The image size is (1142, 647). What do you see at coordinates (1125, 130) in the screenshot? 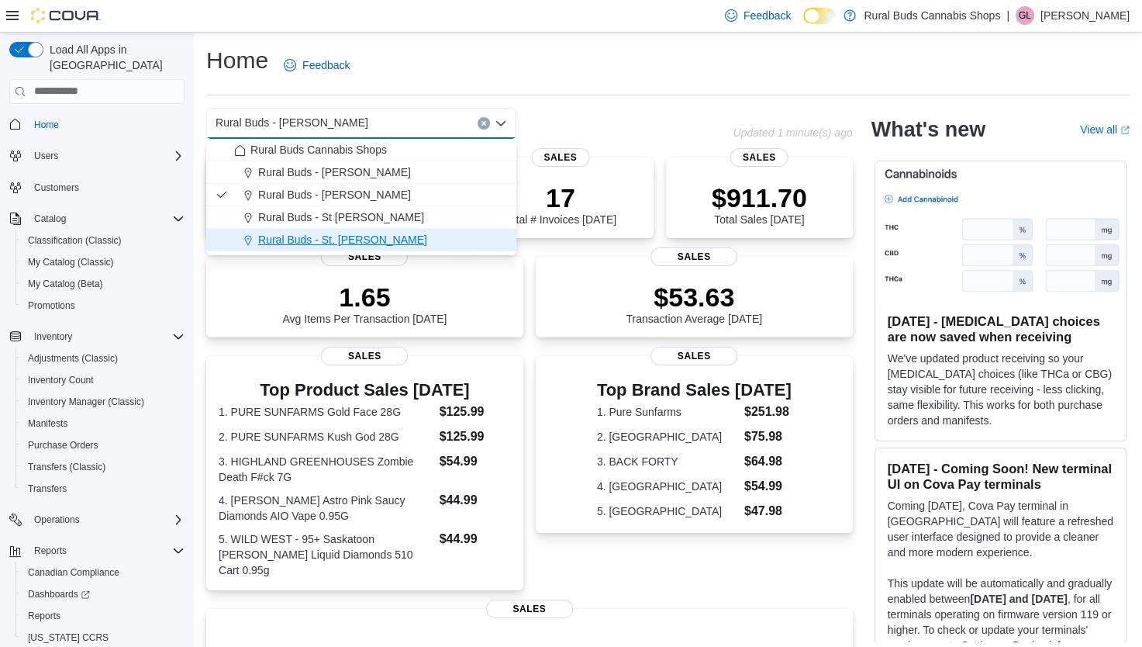
I see `svg: External link` at bounding box center [1125, 130].